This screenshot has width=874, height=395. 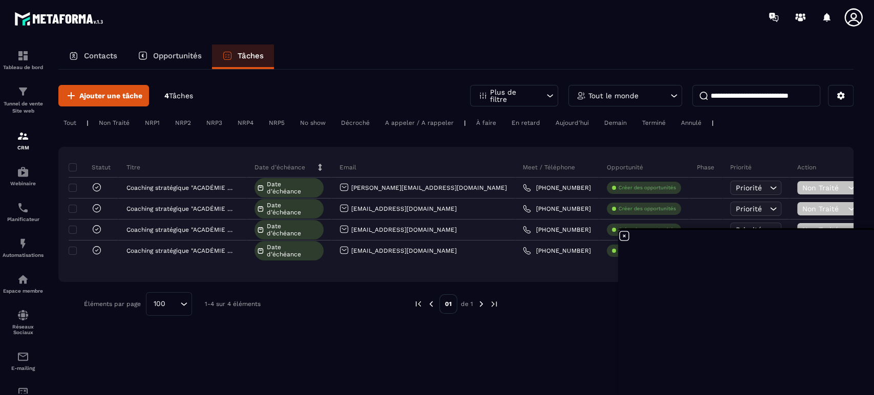 What do you see at coordinates (277, 123) in the screenshot?
I see `div: NRP5` at bounding box center [277, 123].